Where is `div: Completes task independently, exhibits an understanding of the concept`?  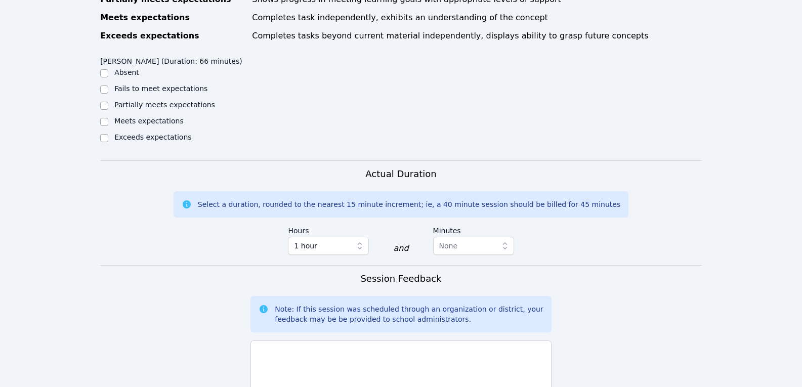 div: Completes task independently, exhibits an understanding of the concept is located at coordinates (477, 18).